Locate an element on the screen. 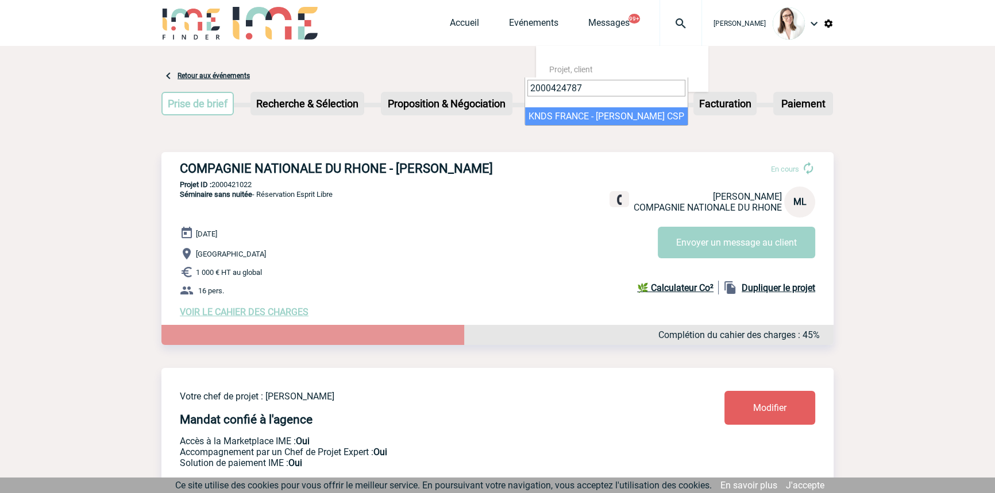  p: 2000421022 is located at coordinates (497, 184).